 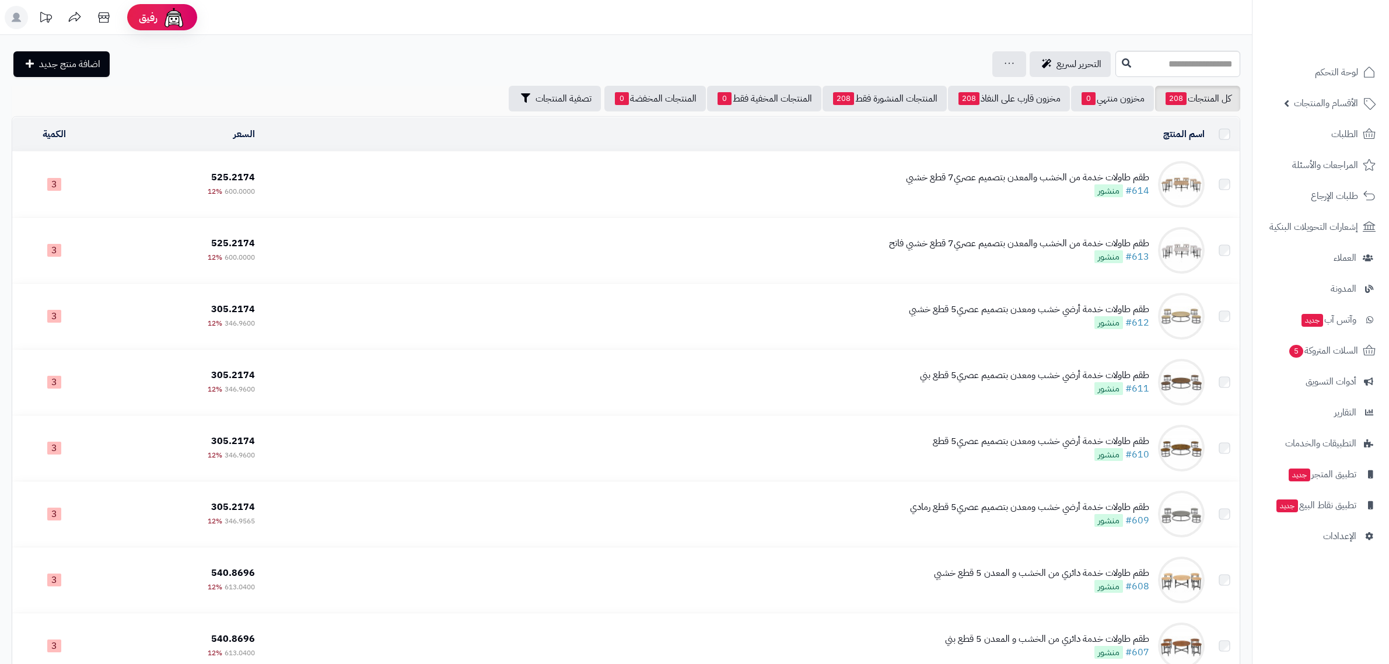 What do you see at coordinates (1321, 413) in the screenshot?
I see `a: التقارير` at bounding box center [1321, 413].